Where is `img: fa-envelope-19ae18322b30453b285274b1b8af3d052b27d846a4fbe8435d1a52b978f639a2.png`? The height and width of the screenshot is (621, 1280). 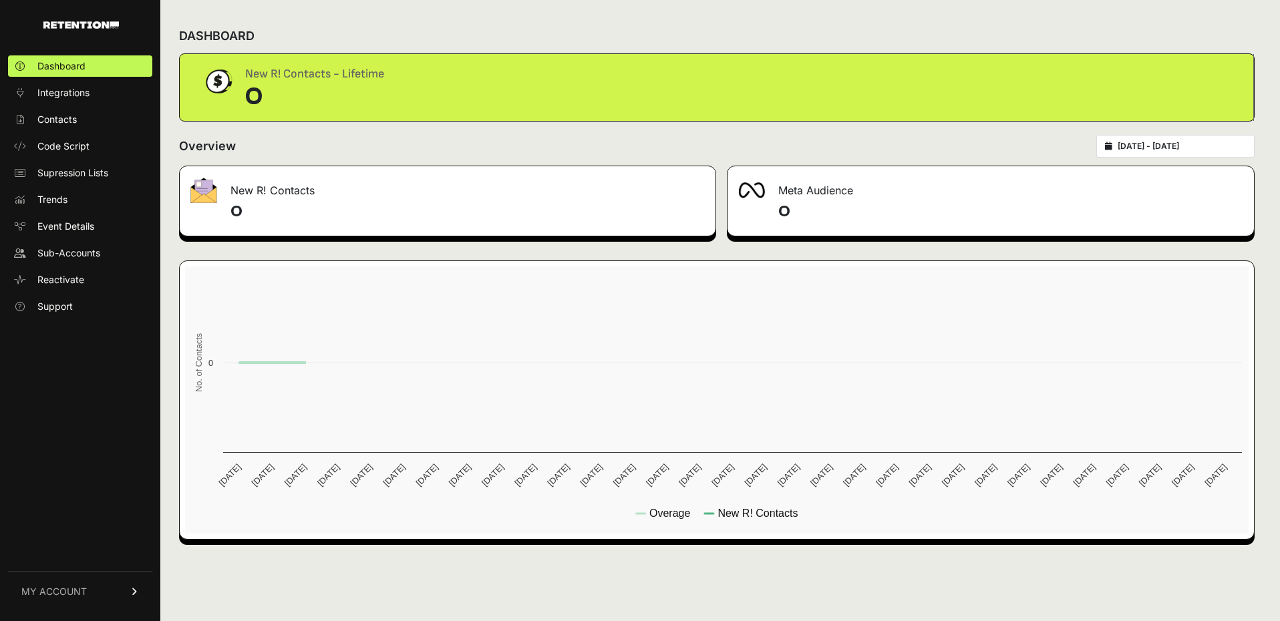
img: fa-envelope-19ae18322b30453b285274b1b8af3d052b27d846a4fbe8435d1a52b978f639a2.png is located at coordinates (204, 190).